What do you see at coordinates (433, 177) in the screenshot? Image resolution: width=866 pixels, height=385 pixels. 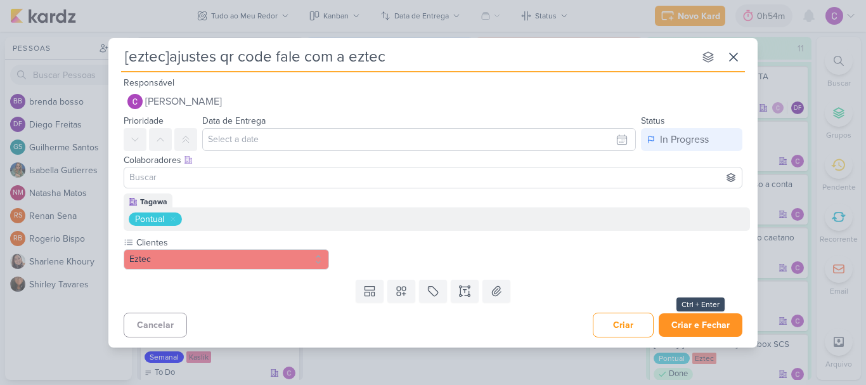 I see `input: Buscar` at bounding box center [433, 177].